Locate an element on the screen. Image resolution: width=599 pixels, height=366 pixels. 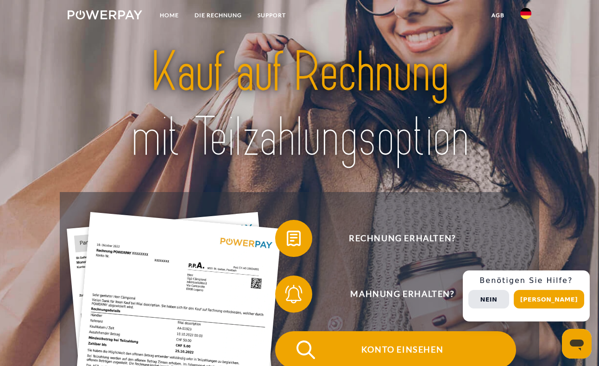
button: Rechnung erhalten? is located at coordinates (396, 238).